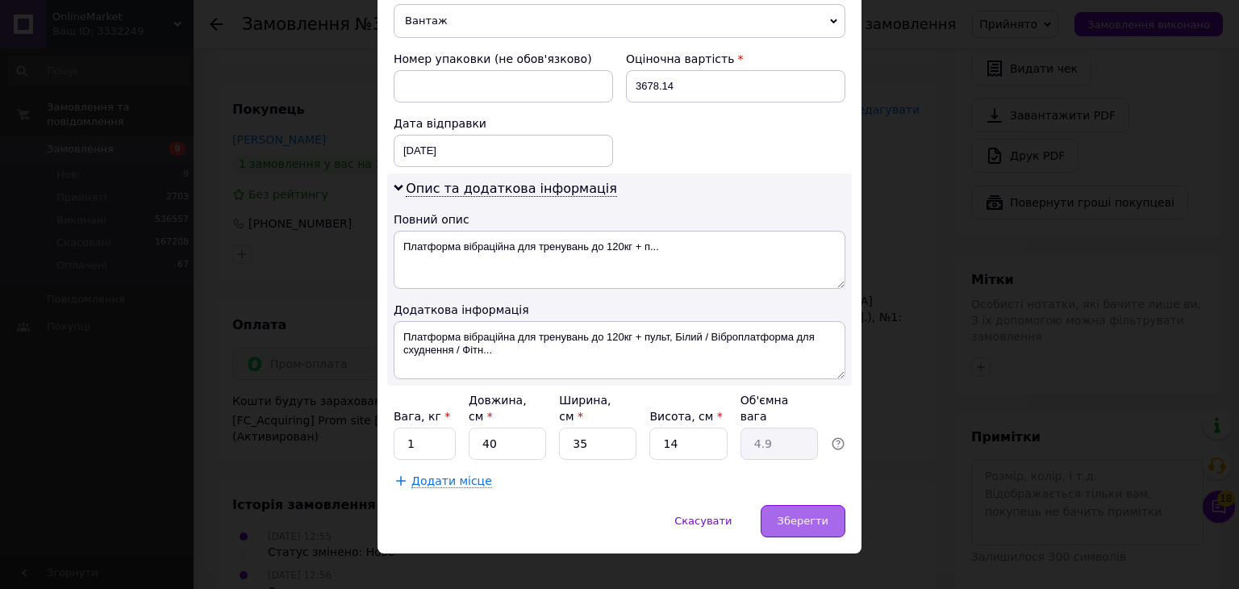 The width and height of the screenshot is (1239, 589). Describe the element at coordinates (619, 21) in the screenshot. I see `span: Вантаж` at that location.